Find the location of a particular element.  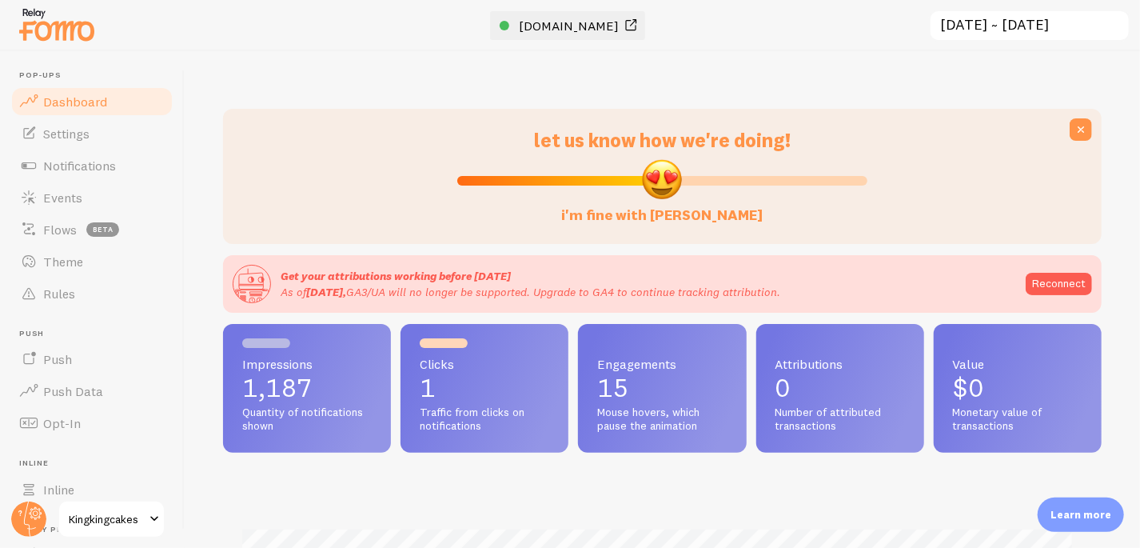

span: $0 is located at coordinates (969, 387).